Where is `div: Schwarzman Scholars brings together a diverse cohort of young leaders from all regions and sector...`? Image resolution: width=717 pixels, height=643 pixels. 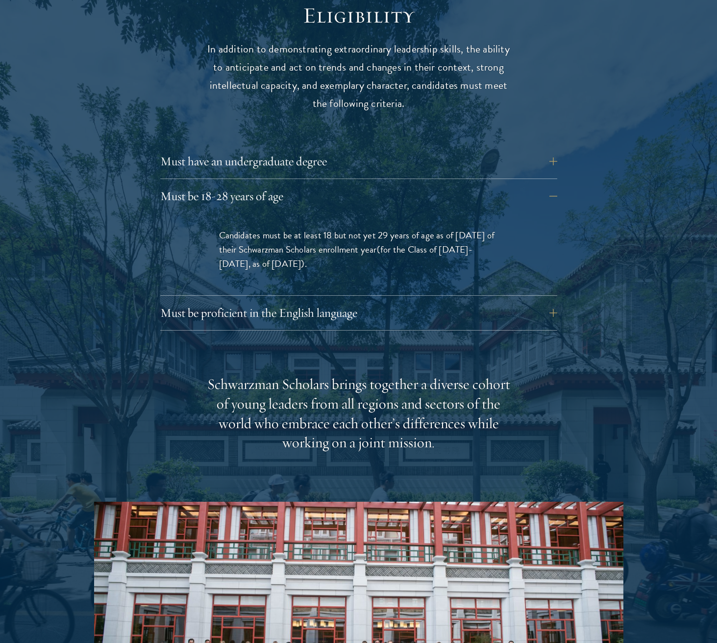
div: Schwarzman Scholars brings together a diverse cohort of young leaders from all regions and sector... is located at coordinates (359, 414).